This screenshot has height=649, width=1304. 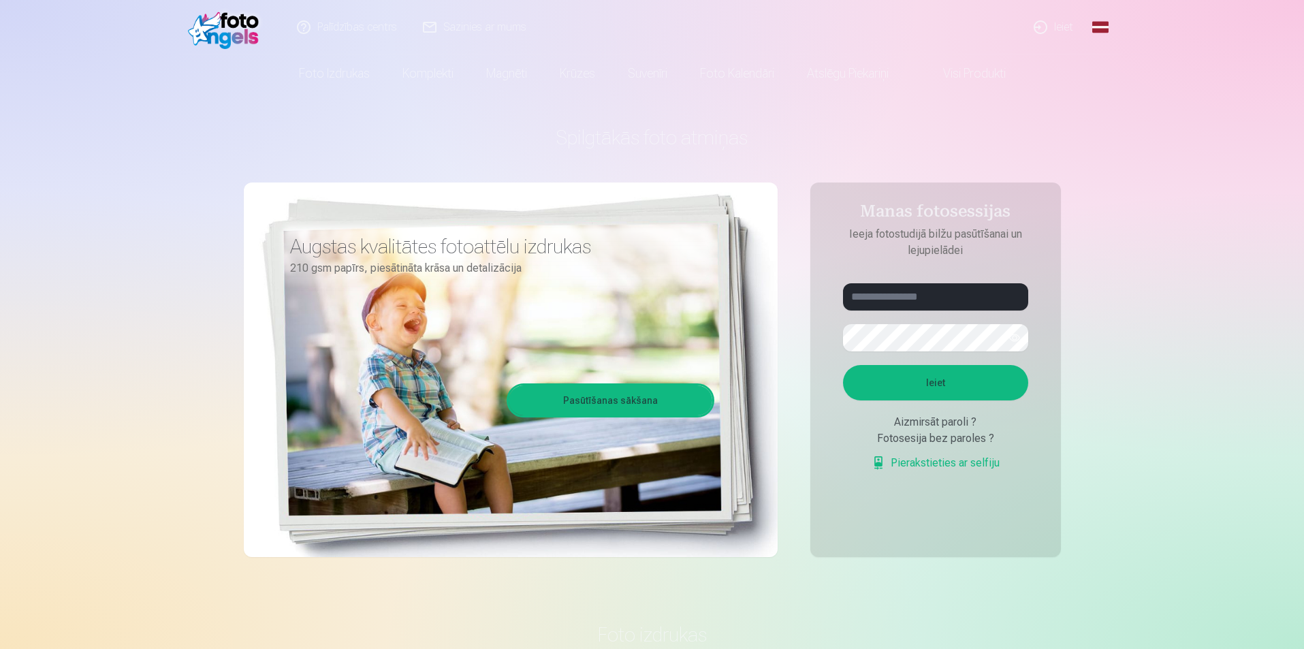 I want to click on a: Krūzes, so click(x=578, y=74).